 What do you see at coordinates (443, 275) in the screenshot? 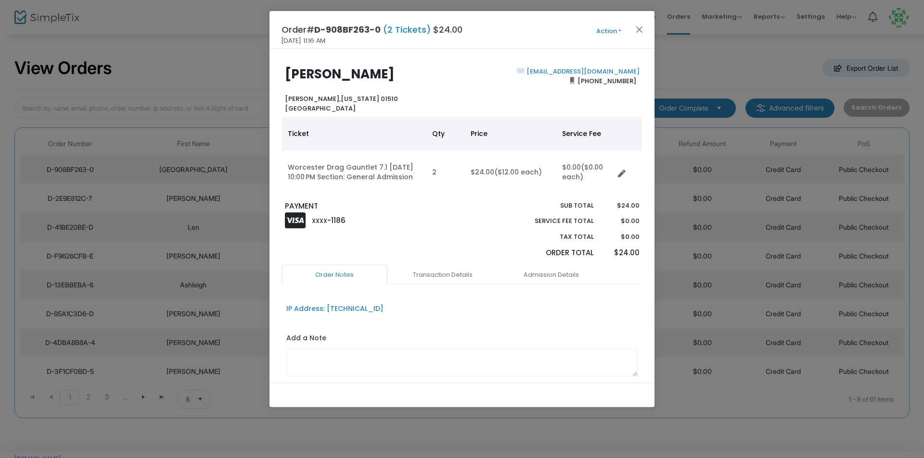
I see `a: Transaction Details` at bounding box center [443, 275].